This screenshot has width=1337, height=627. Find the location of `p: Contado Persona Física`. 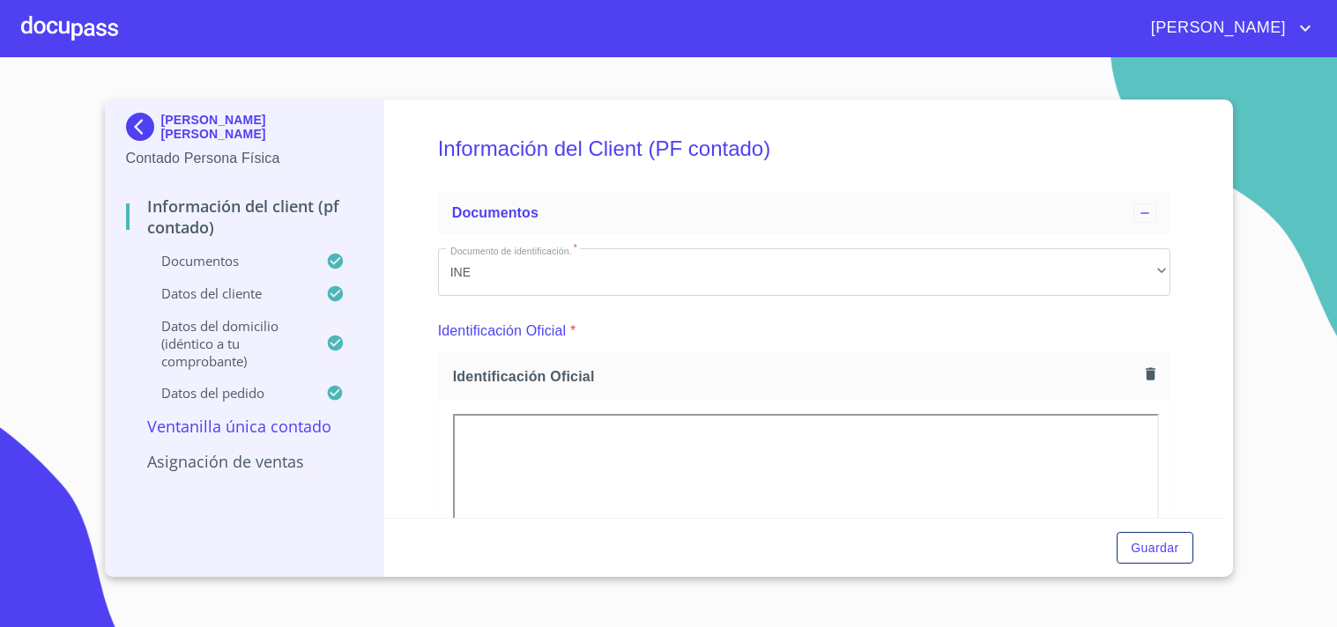

p: Contado Persona Física is located at coordinates (244, 159).